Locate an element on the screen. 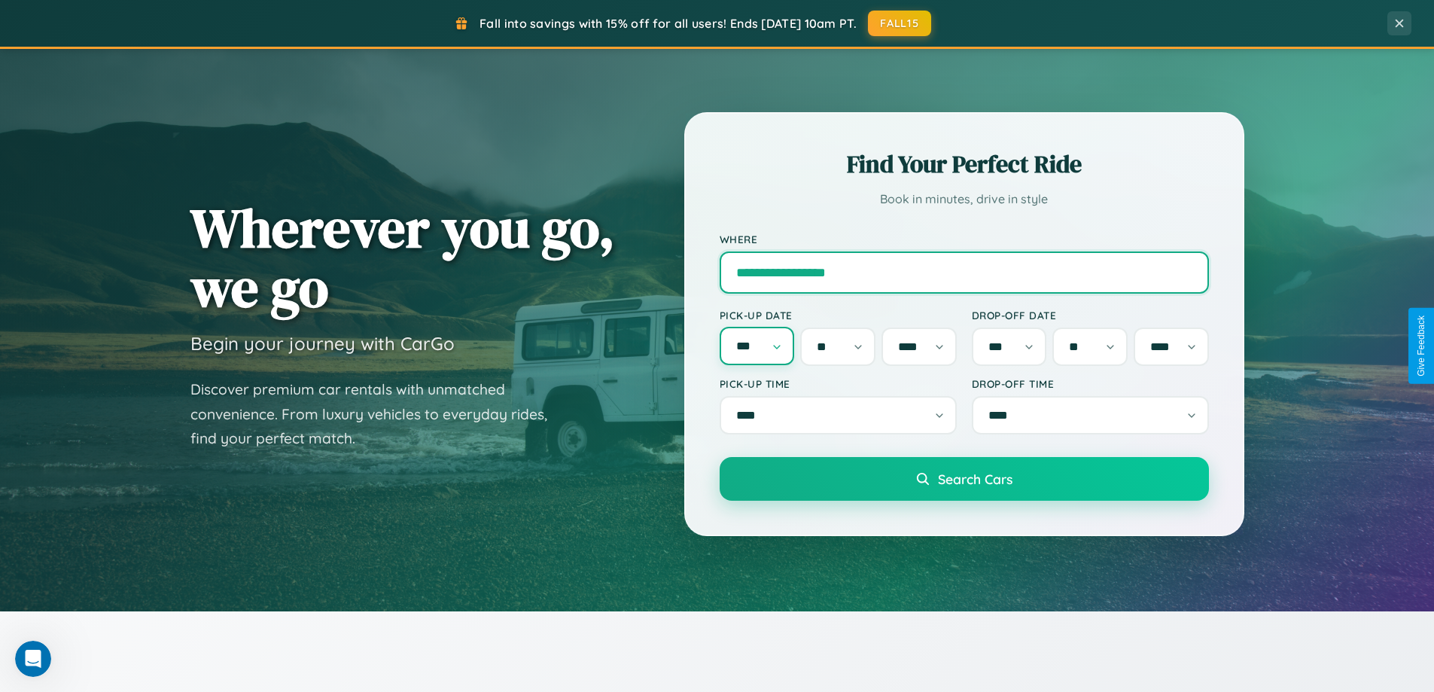  label: Drop-off Date is located at coordinates (1090, 315).